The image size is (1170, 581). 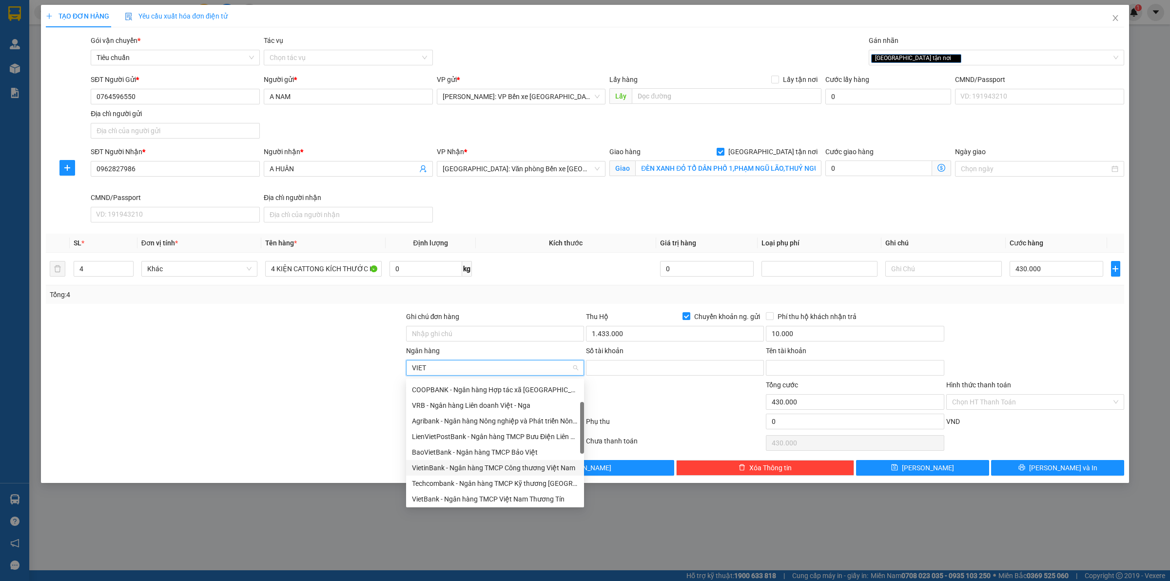 I want to click on span: Giá trị hàng, so click(x=678, y=243).